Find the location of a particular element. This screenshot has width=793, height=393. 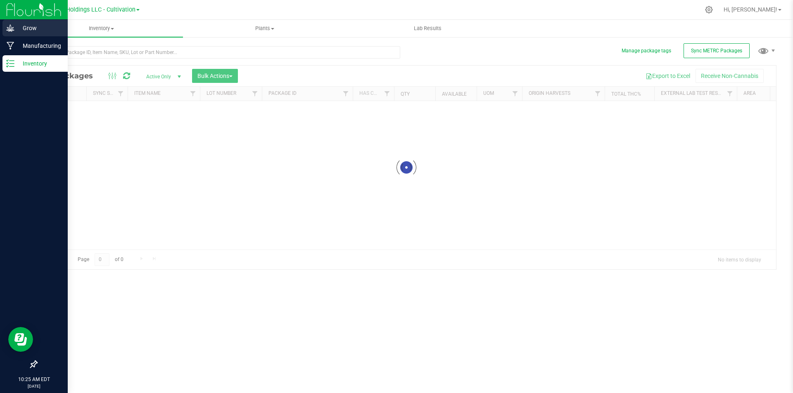

a: Inventory is located at coordinates (101, 28).